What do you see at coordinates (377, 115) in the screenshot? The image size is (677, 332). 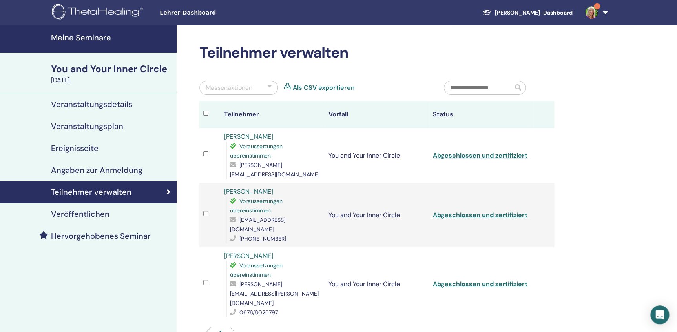 I see `th: Vorfall` at bounding box center [377, 115].